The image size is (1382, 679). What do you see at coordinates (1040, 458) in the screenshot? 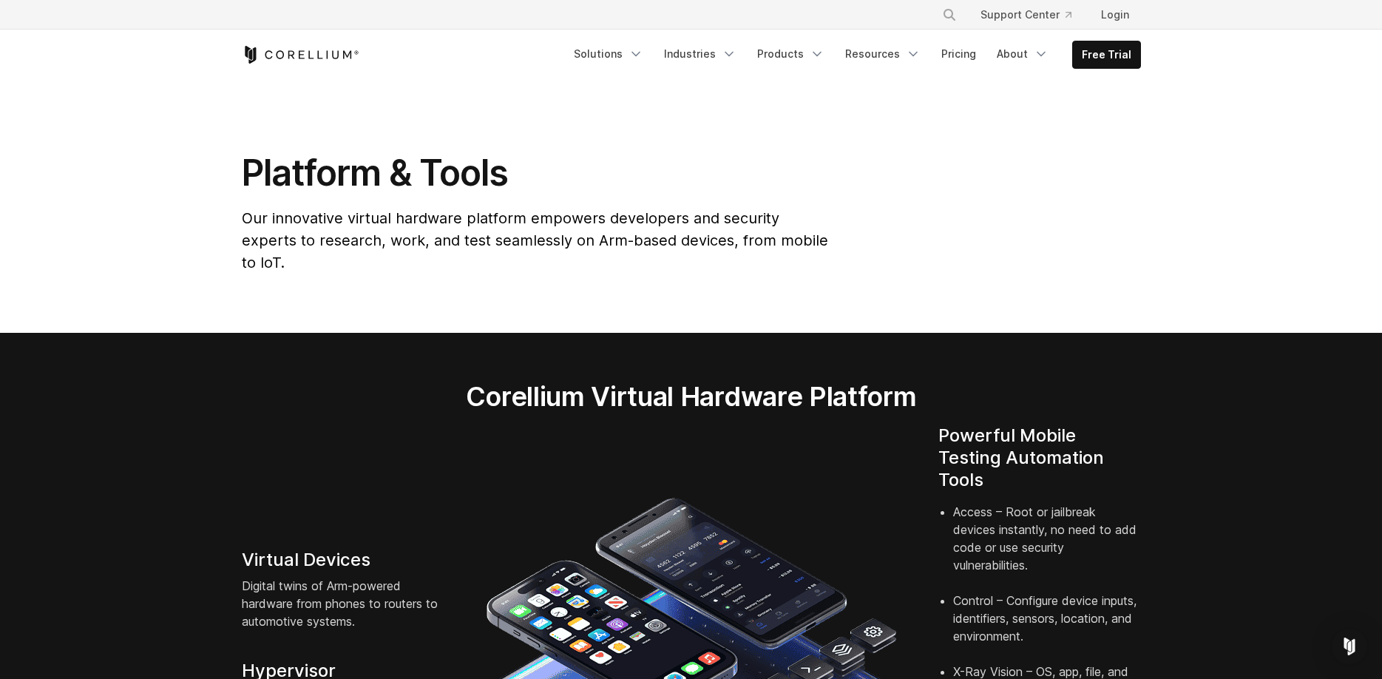
I see `h4: Powerful Mobile Testing Automation Tools` at bounding box center [1040, 458].